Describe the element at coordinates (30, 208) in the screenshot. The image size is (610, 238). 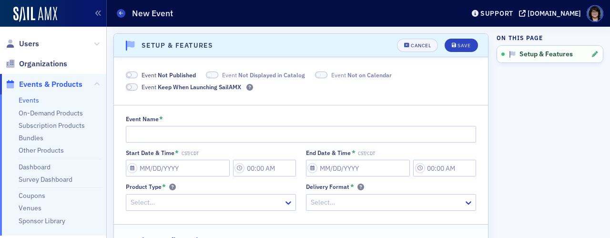
I see `a: Venues` at that location.